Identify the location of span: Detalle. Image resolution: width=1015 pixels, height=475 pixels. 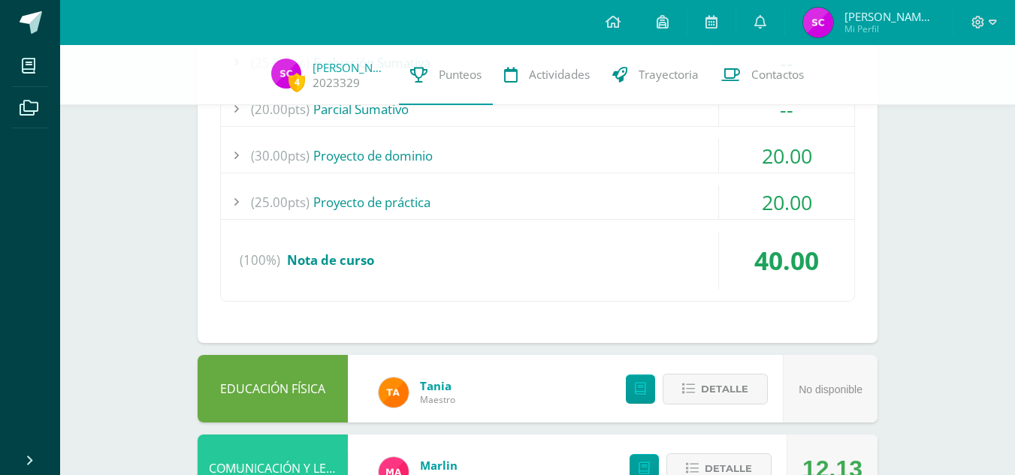
(724, 389).